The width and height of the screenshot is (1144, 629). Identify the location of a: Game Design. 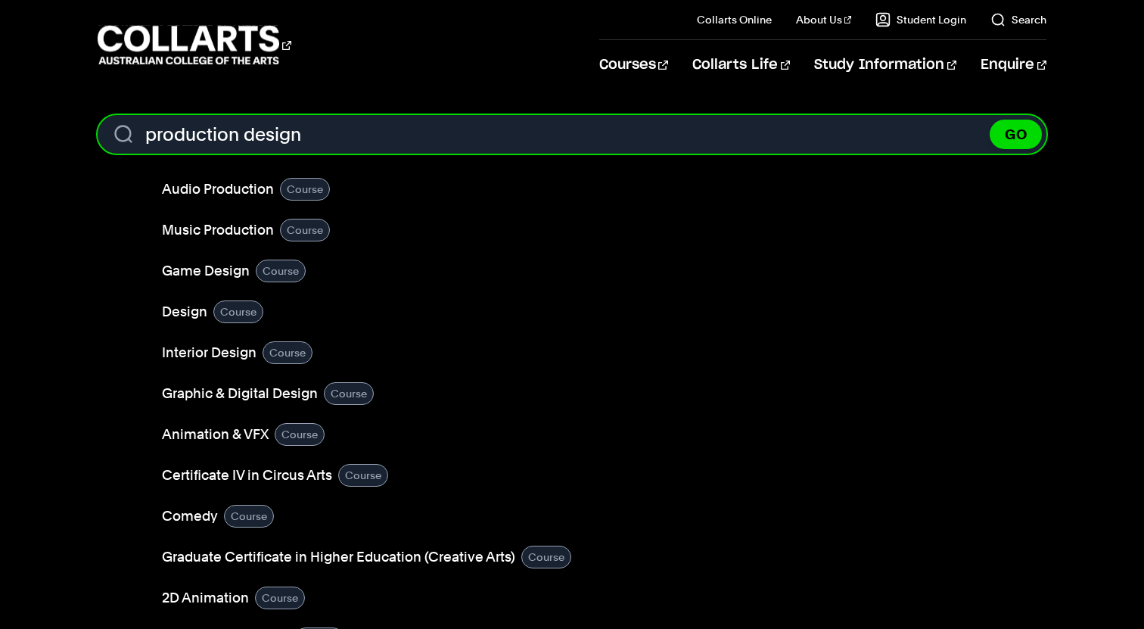
(206, 271).